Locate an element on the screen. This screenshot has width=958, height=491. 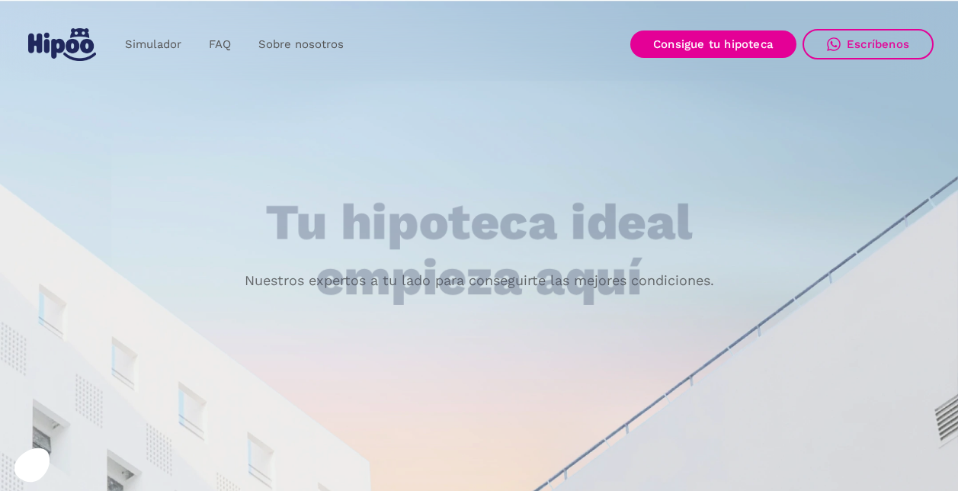
a: home is located at coordinates (62, 44).